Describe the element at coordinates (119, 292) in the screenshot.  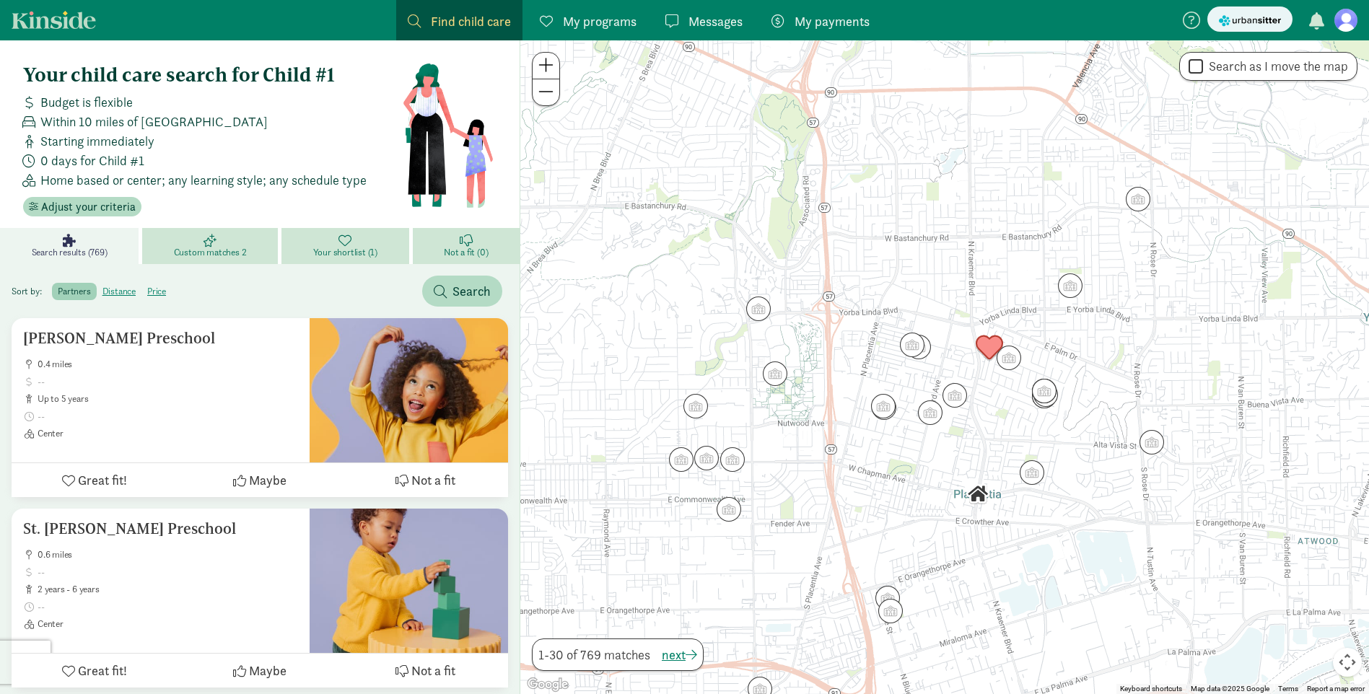
I see `label: distance` at that location.